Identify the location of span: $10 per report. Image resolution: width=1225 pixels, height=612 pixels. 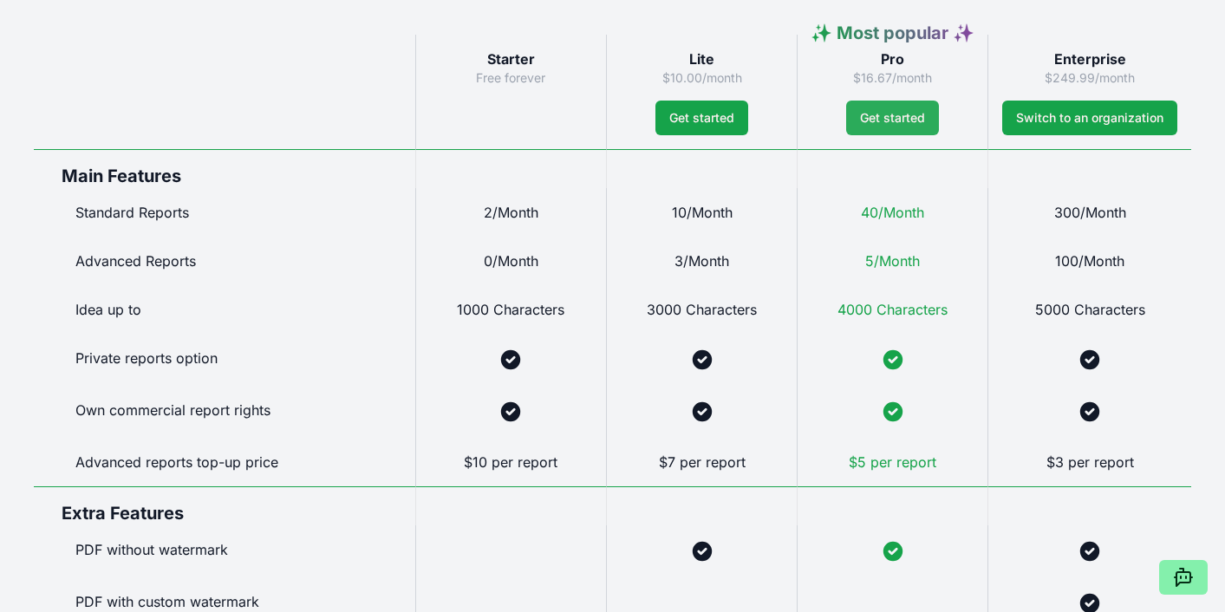
(511, 462).